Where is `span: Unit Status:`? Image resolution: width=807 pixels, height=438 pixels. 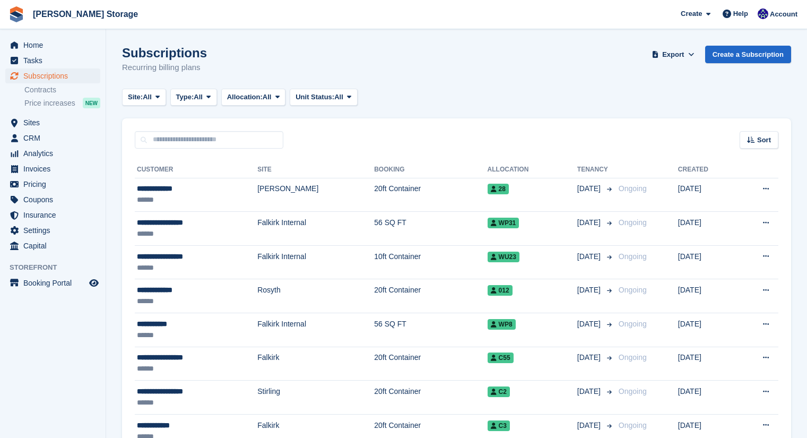 span: Unit Status: is located at coordinates (315, 97).